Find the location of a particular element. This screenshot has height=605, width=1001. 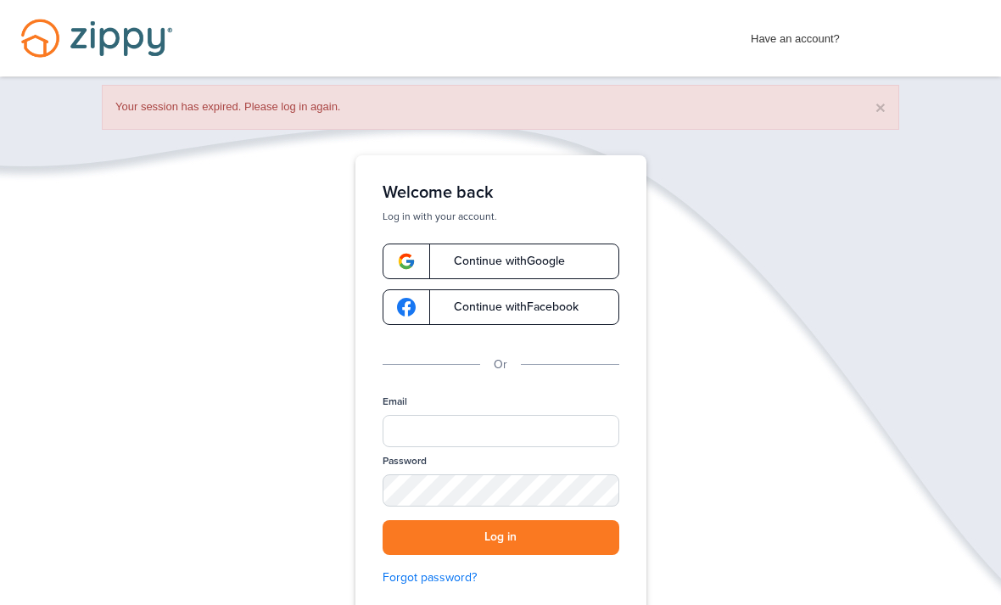

label: Email is located at coordinates (395, 401).